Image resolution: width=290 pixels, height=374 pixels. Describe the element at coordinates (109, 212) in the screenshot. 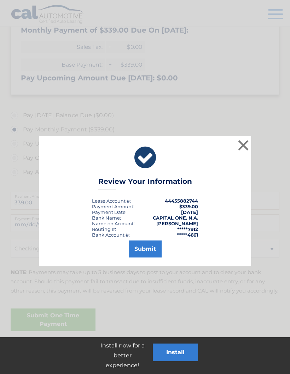

I see `span: Payment Date` at that location.